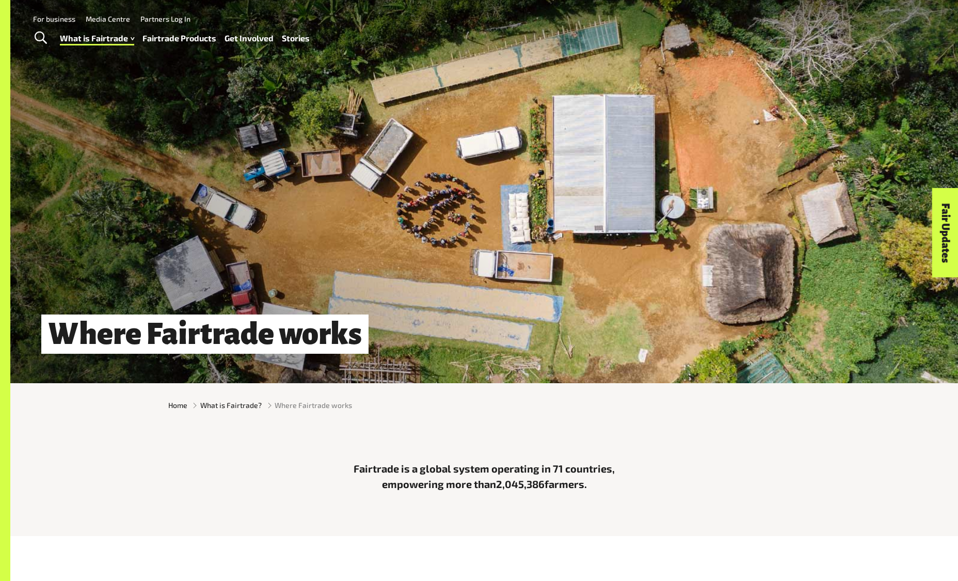 This screenshot has height=581, width=958. Describe the element at coordinates (249, 38) in the screenshot. I see `a: Get Involved` at that location.